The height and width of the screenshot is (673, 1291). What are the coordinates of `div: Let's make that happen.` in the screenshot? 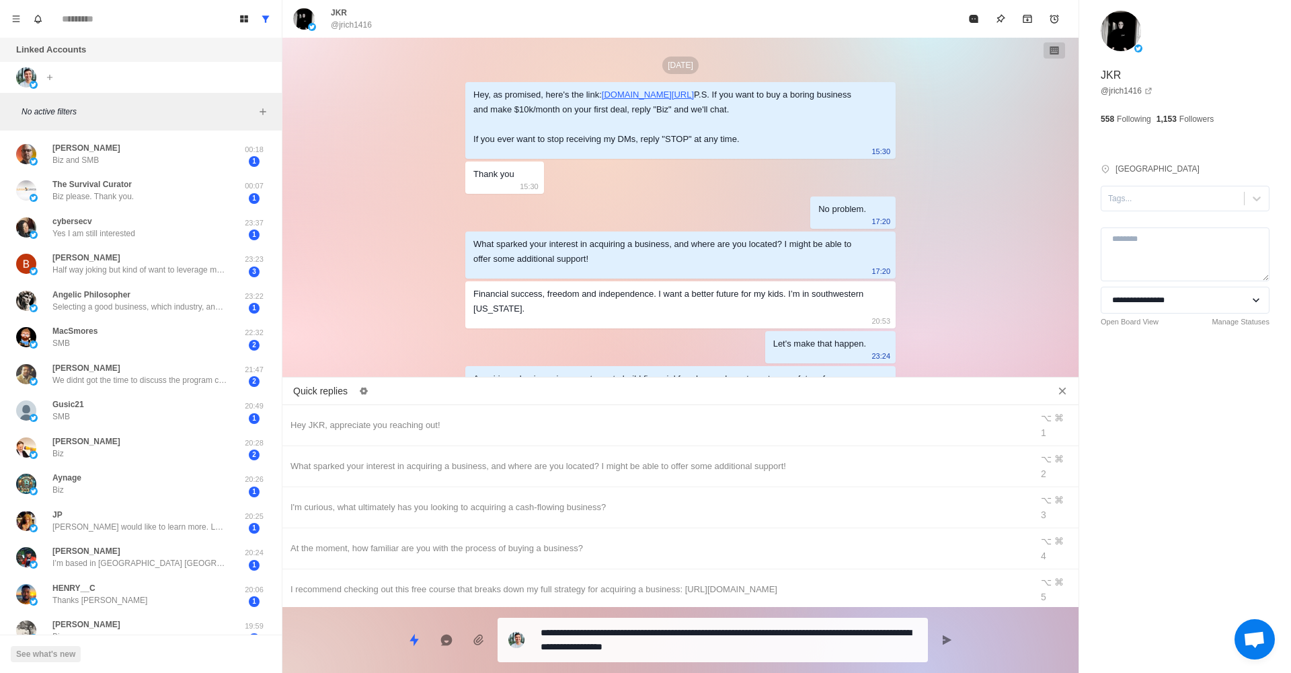 It's located at (820, 344).